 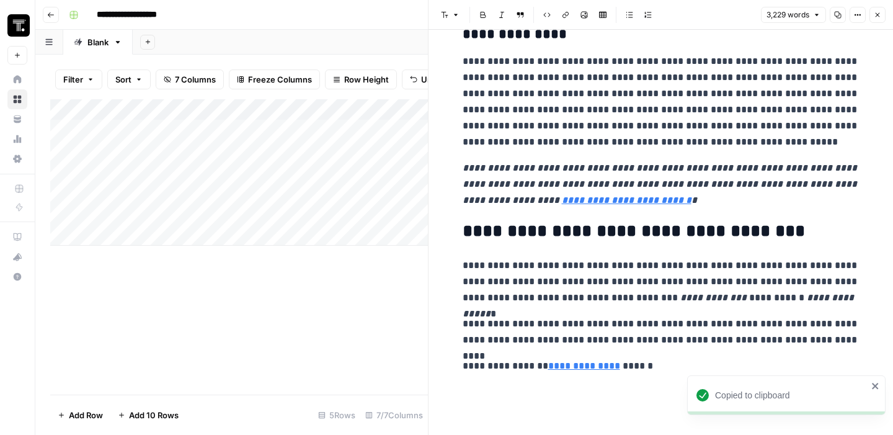 I want to click on button: Help + Support, so click(x=17, y=277).